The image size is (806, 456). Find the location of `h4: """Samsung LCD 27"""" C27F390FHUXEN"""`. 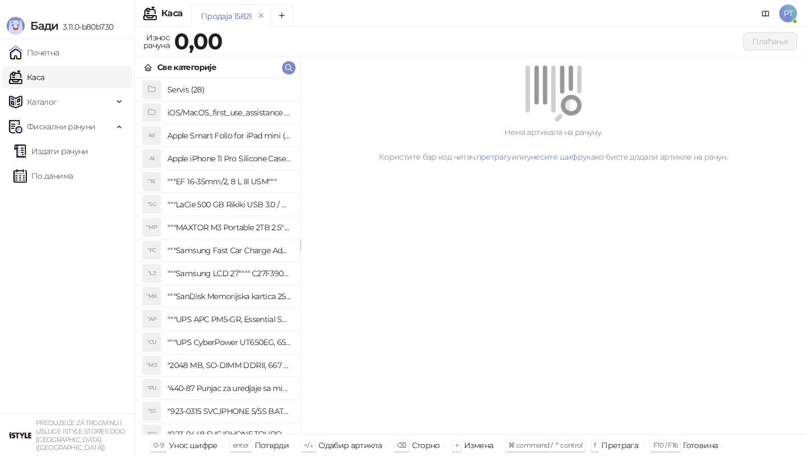

h4: """Samsung LCD 27"""" C27F390FHUXEN""" is located at coordinates (229, 273).